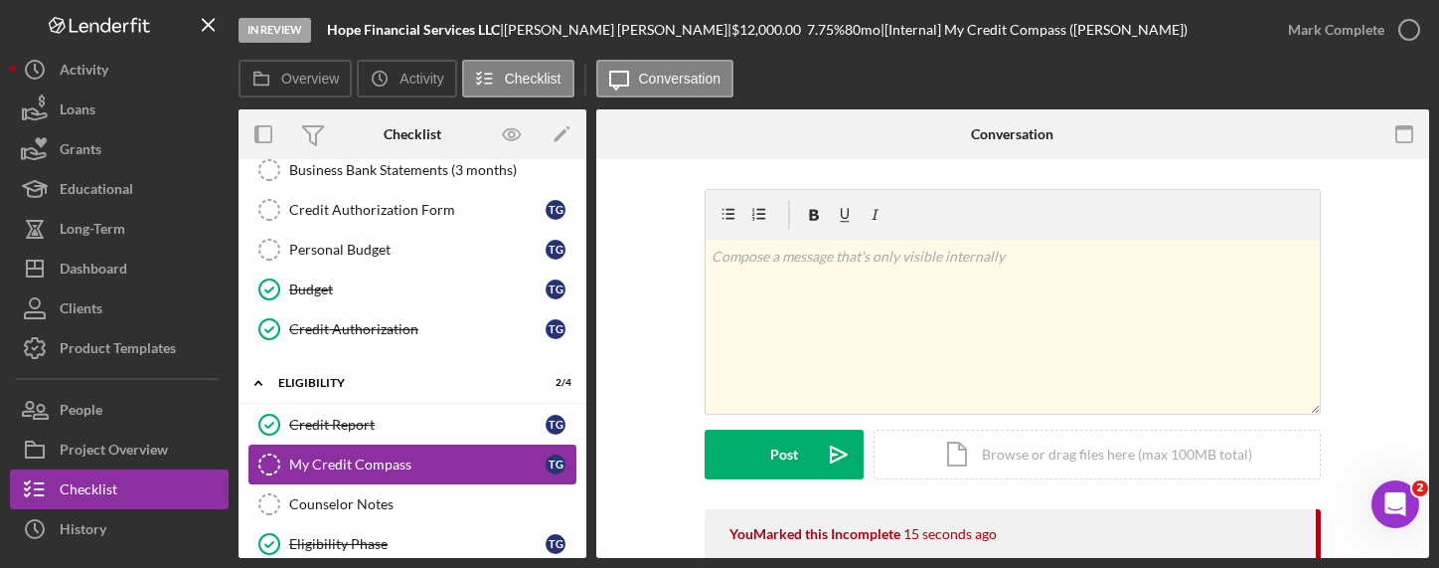 The height and width of the screenshot is (568, 1439). Describe the element at coordinates (119, 149) in the screenshot. I see `button: Grants` at that location.